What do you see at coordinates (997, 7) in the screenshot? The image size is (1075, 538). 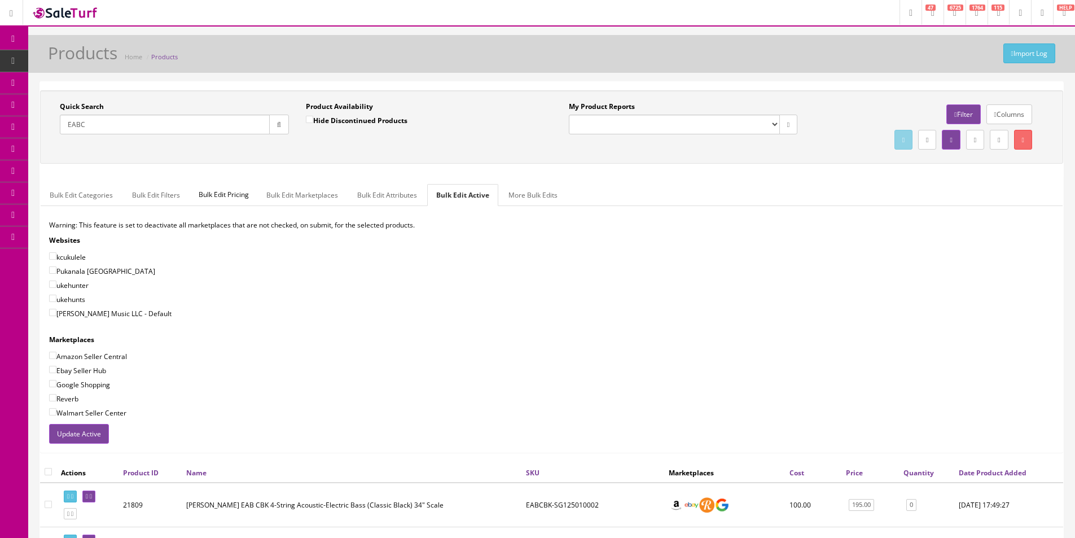 I see `span: 115` at bounding box center [997, 7].